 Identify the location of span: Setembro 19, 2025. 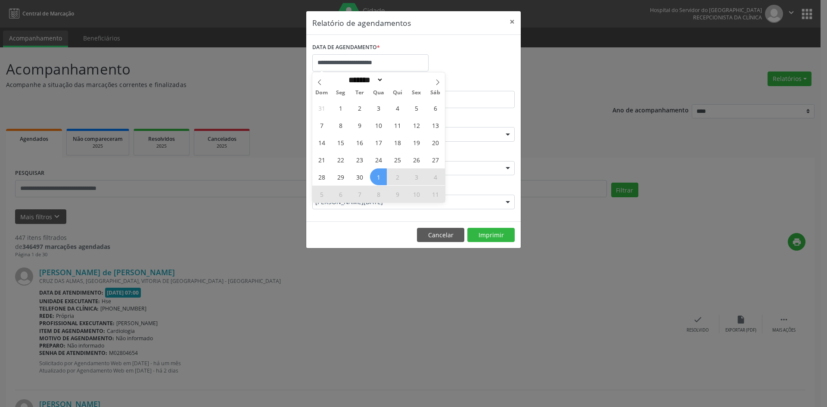
(416, 142).